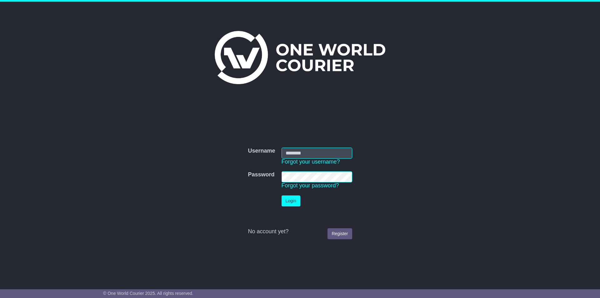 This screenshot has width=600, height=298. I want to click on button: Login, so click(291, 201).